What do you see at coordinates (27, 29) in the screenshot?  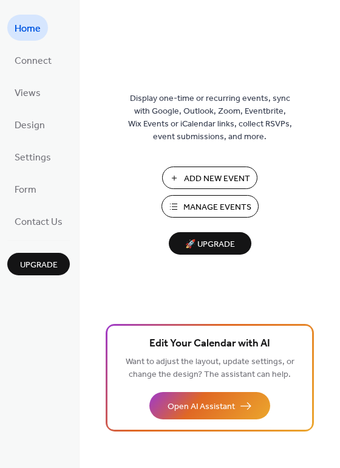 I see `span: Home` at bounding box center [27, 29].